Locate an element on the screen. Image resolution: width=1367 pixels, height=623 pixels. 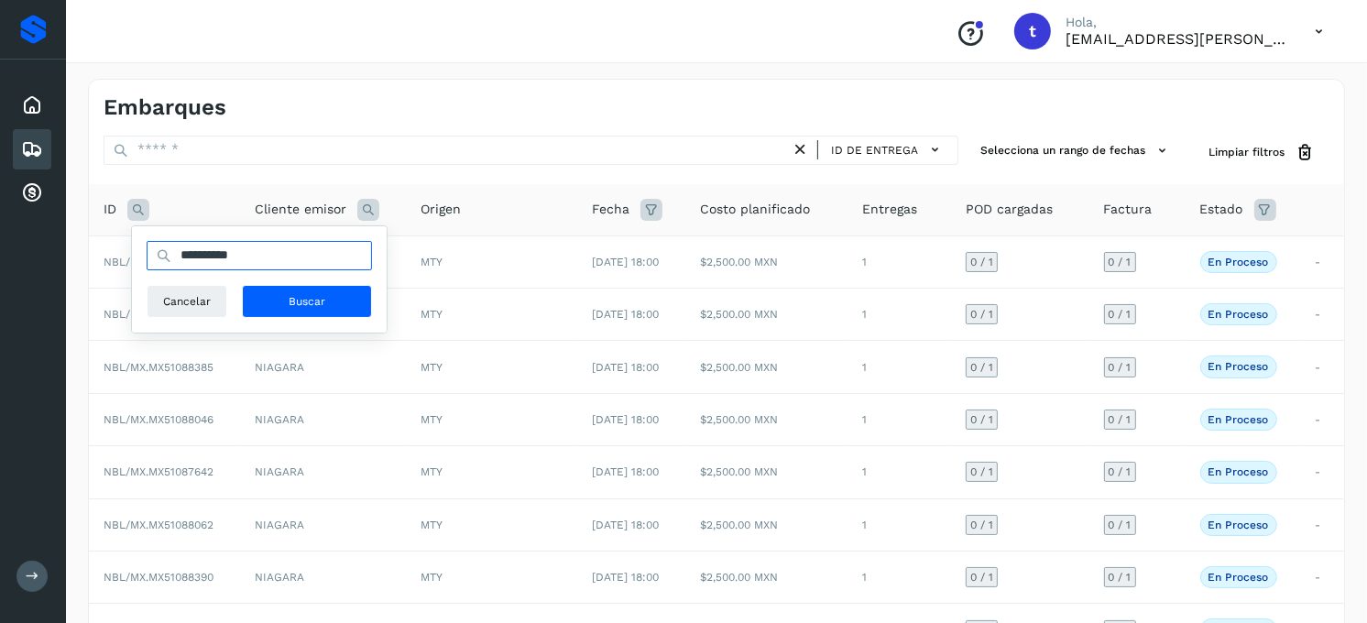
span: NBL/MX.MX51088046 is located at coordinates (158, 419).